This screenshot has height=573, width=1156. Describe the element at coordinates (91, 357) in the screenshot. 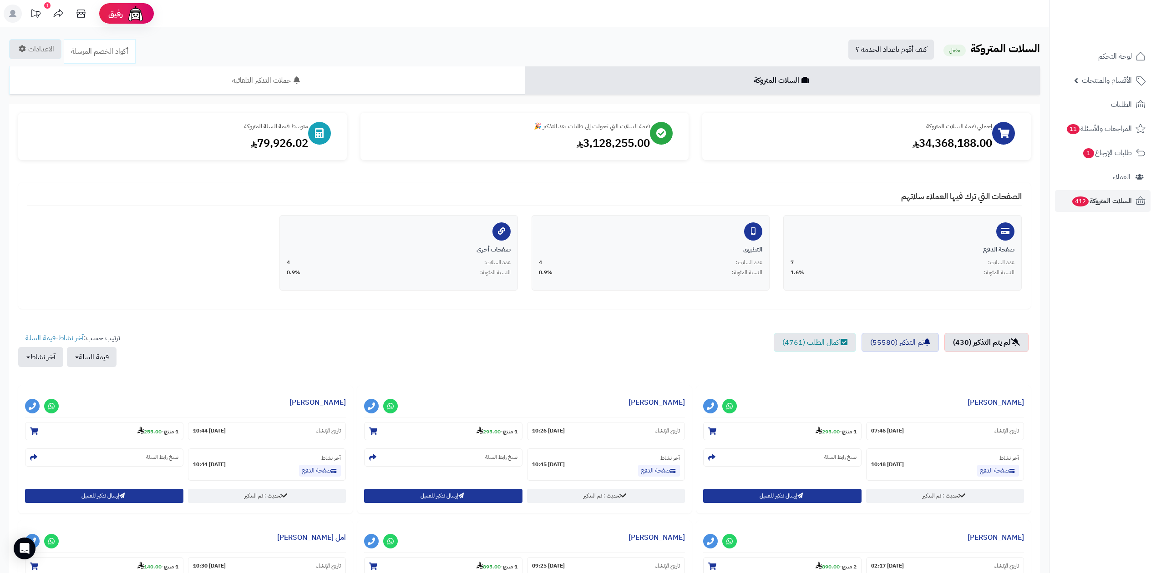

I see `button: قيمة السلة` at that location.